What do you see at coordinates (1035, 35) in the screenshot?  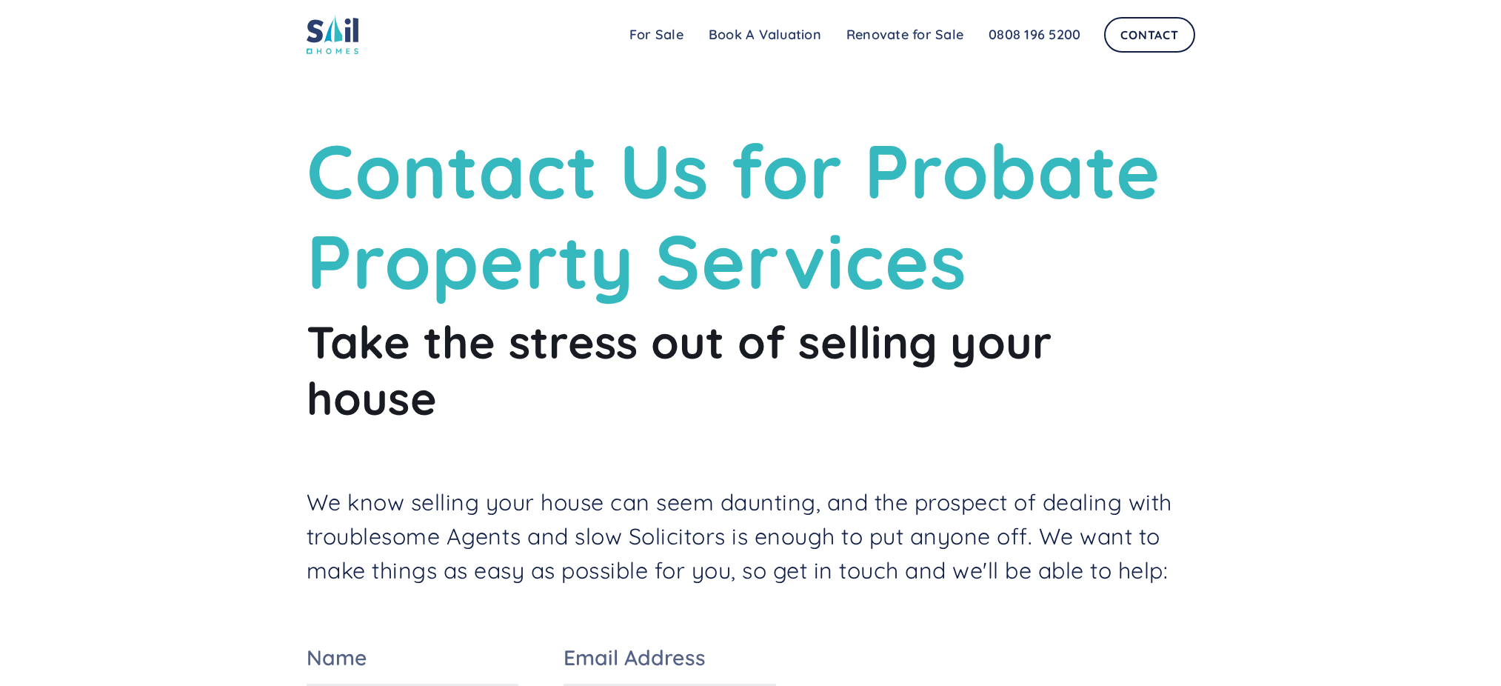 I see `a: 0808 196 5200` at bounding box center [1035, 35].